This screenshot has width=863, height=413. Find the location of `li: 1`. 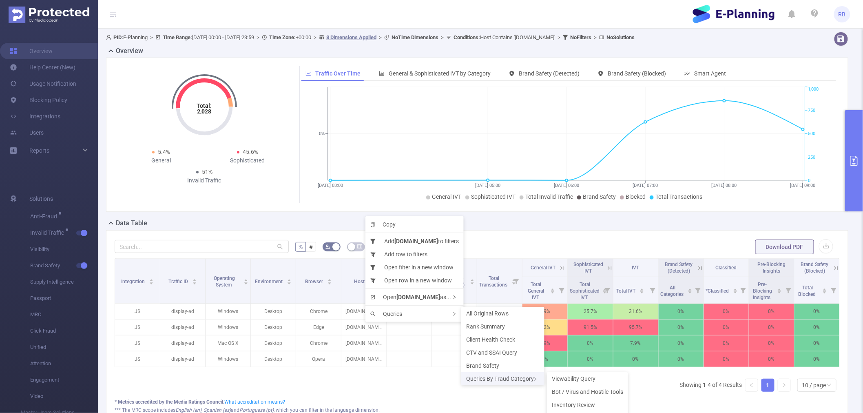

li: 1 is located at coordinates (768, 385).